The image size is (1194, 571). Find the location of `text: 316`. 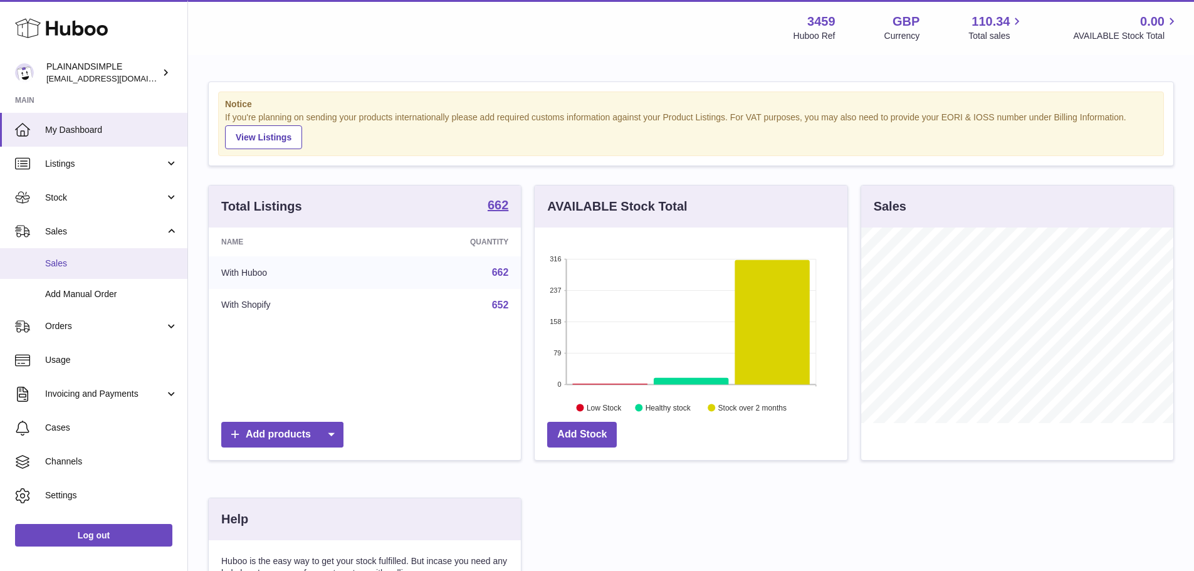

text: 316 is located at coordinates (555, 259).